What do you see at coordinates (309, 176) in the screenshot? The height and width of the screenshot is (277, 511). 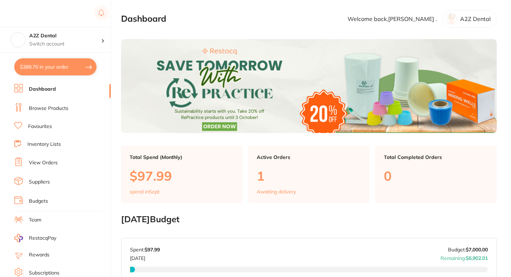 I see `p: 1` at bounding box center [309, 176].